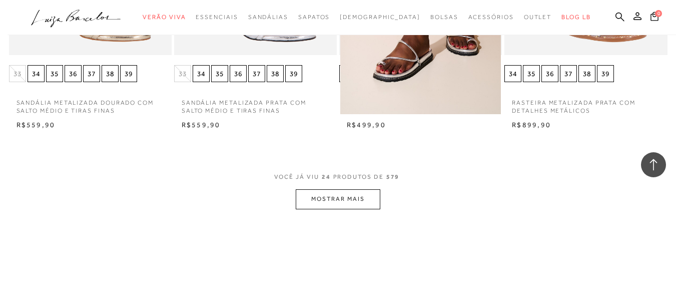 The image size is (676, 304). What do you see at coordinates (338, 177) in the screenshot?
I see `span: VOCÊ JÁ VIU PRODUTOS DE` at bounding box center [338, 177].